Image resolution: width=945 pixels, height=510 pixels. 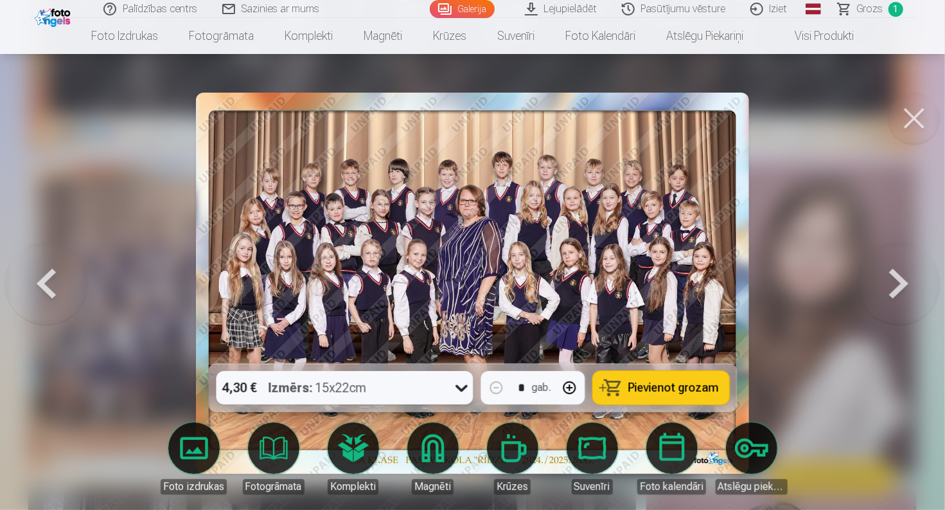 What do you see at coordinates (661, 387) in the screenshot?
I see `button: Pievienot grozam` at bounding box center [661, 387].